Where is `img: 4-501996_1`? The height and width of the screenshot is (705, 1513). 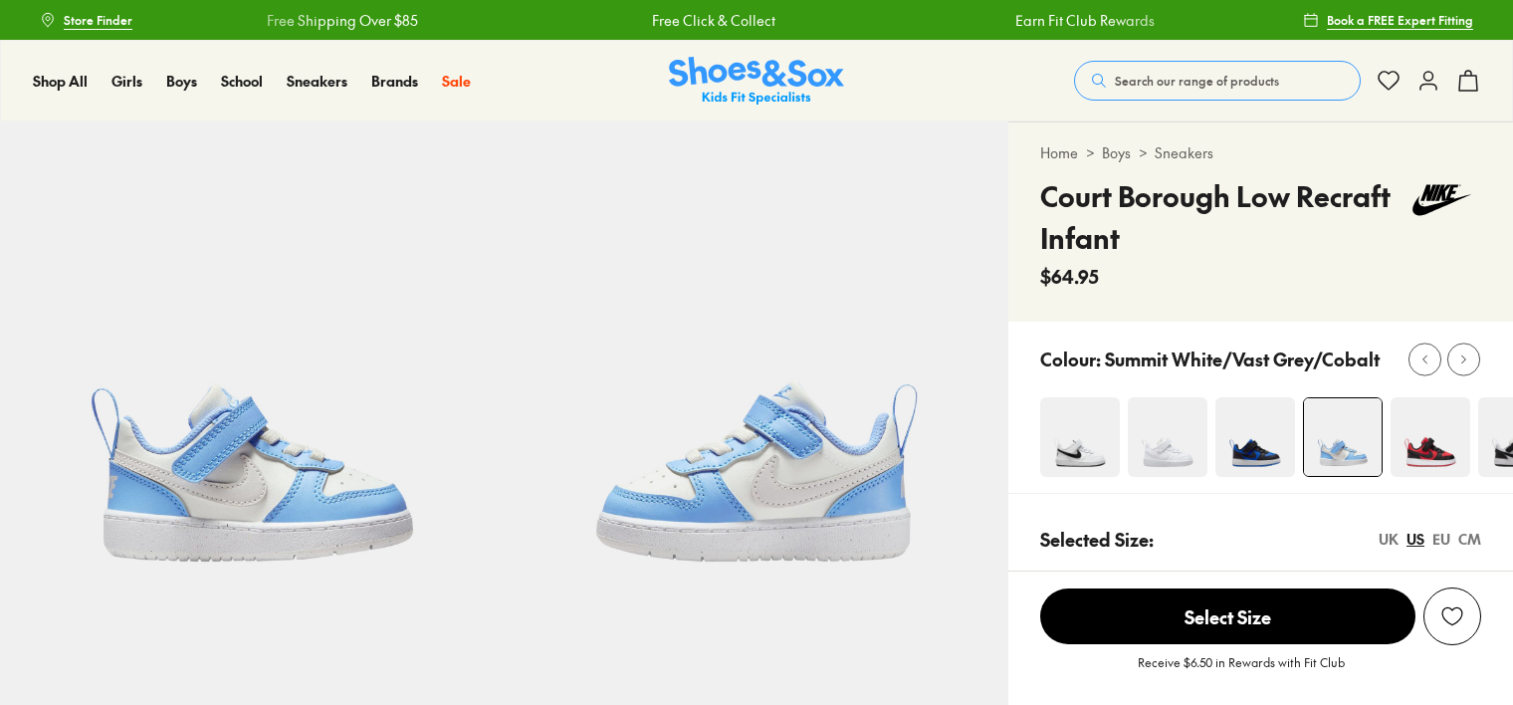 img: 4-501996_1 is located at coordinates (1430, 437).